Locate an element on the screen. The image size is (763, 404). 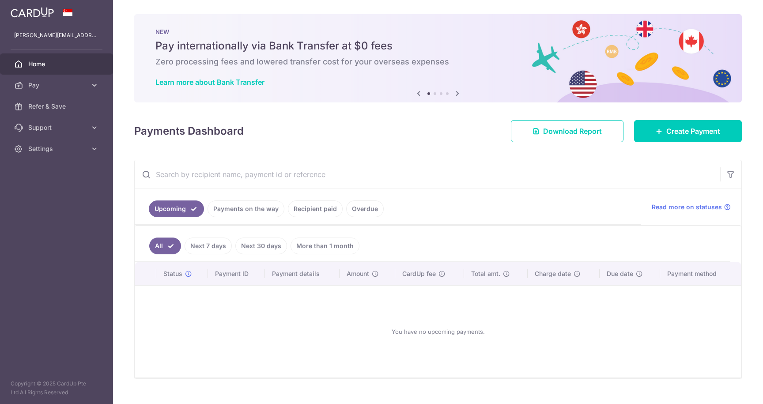
span: Status is located at coordinates (173, 274).